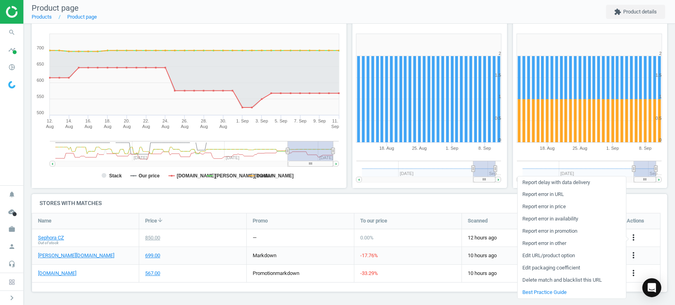 This screenshot has height=305, width=675. What do you see at coordinates (160, 220) in the screenshot?
I see `i: arrow_downward` at bounding box center [160, 220].